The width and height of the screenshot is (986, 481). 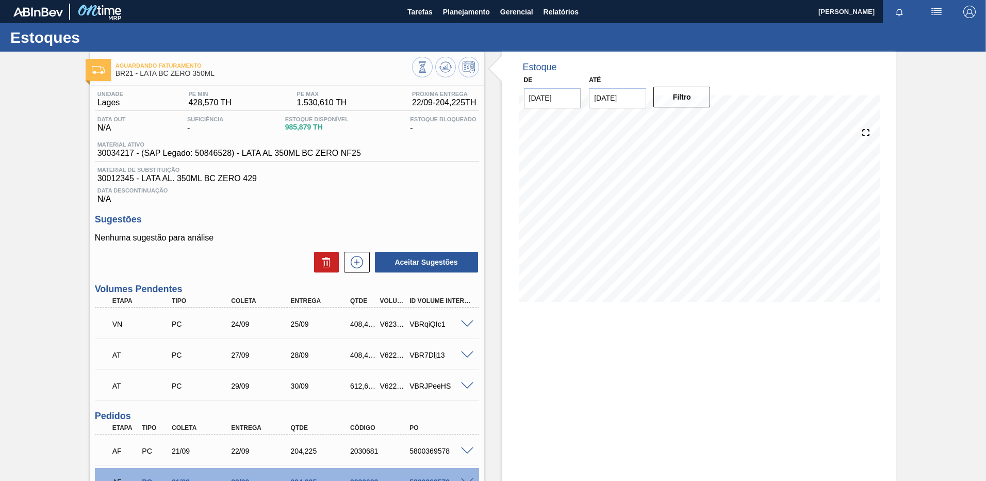 I want to click on div: Excluir Sugestões, so click(x=324, y=262).